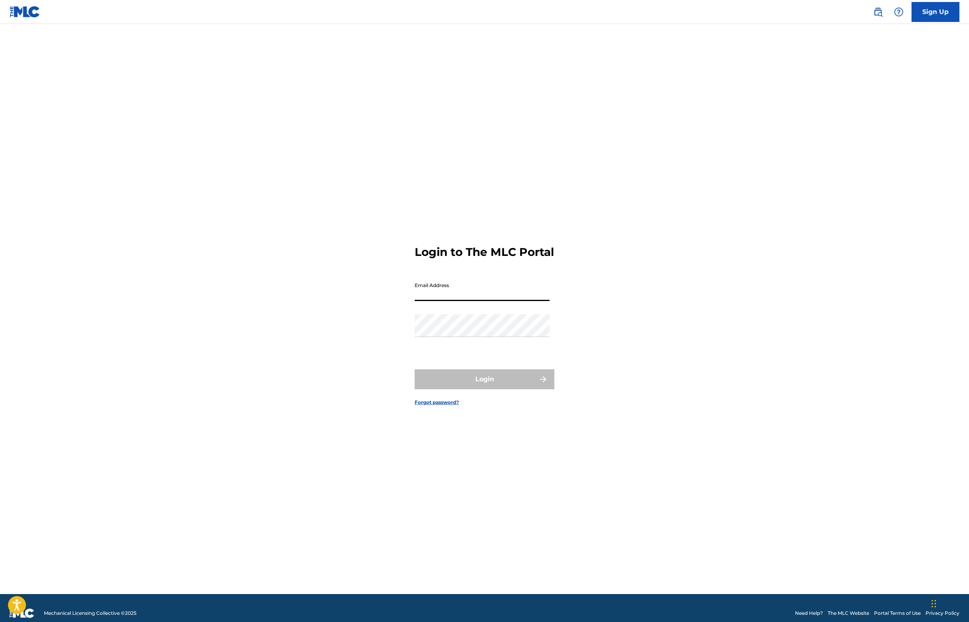 The image size is (969, 622). What do you see at coordinates (897, 613) in the screenshot?
I see `a: Portal Terms of Use` at bounding box center [897, 613].